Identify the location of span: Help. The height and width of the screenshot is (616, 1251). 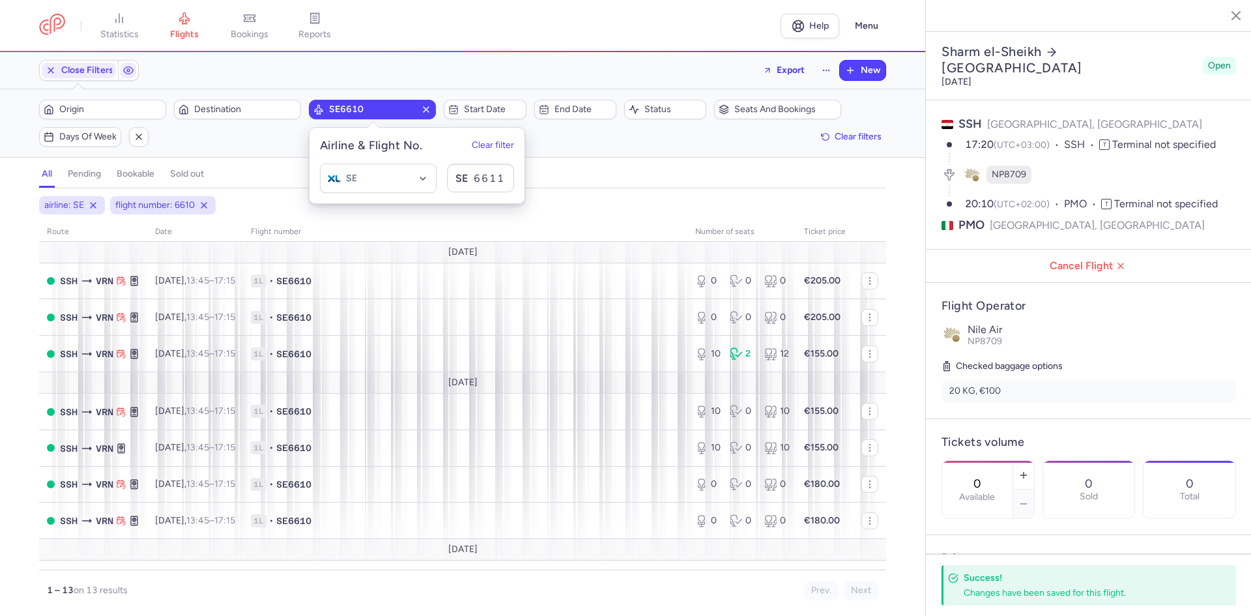
(819, 25).